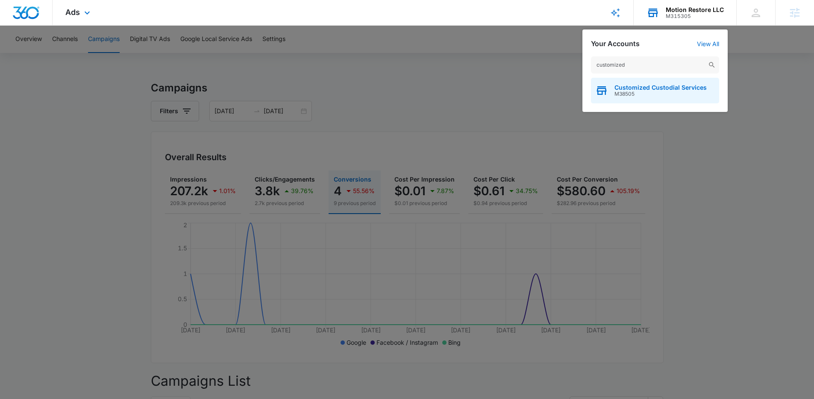 This screenshot has height=399, width=814. I want to click on button: Customized Custodial ServicesM38505, so click(655, 91).